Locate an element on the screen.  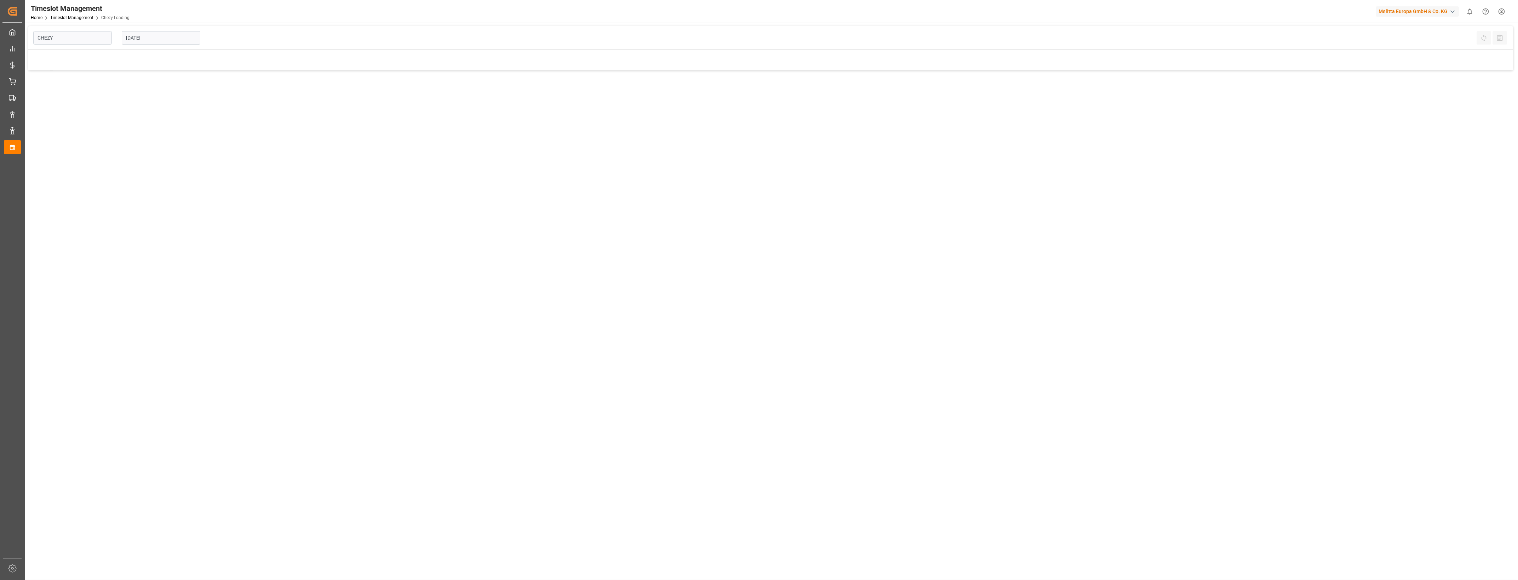
button: Melitta Europa GmbH & Co. KG is located at coordinates (1419, 11).